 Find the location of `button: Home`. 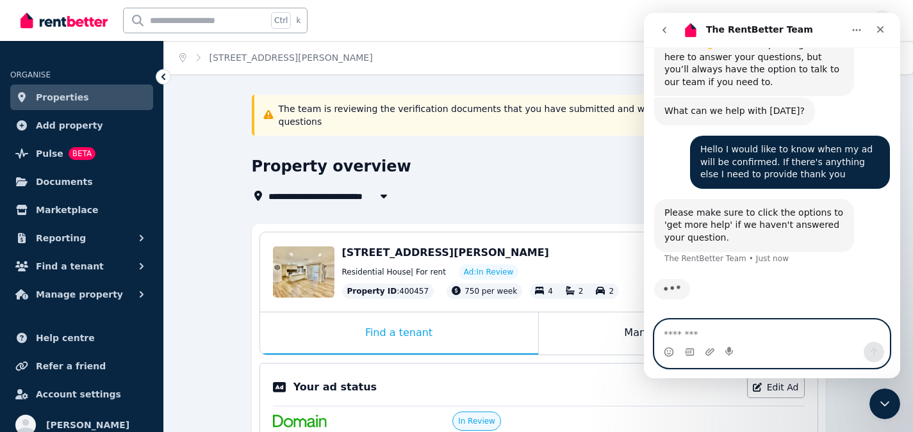

button: Home is located at coordinates (213, 17).